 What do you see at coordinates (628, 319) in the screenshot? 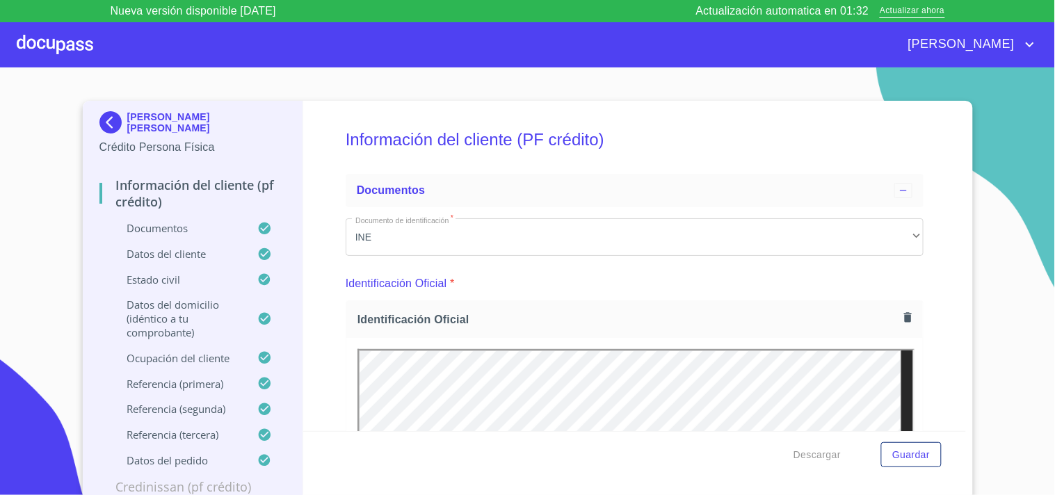
I see `span: Identificación Oficial` at bounding box center [628, 319].